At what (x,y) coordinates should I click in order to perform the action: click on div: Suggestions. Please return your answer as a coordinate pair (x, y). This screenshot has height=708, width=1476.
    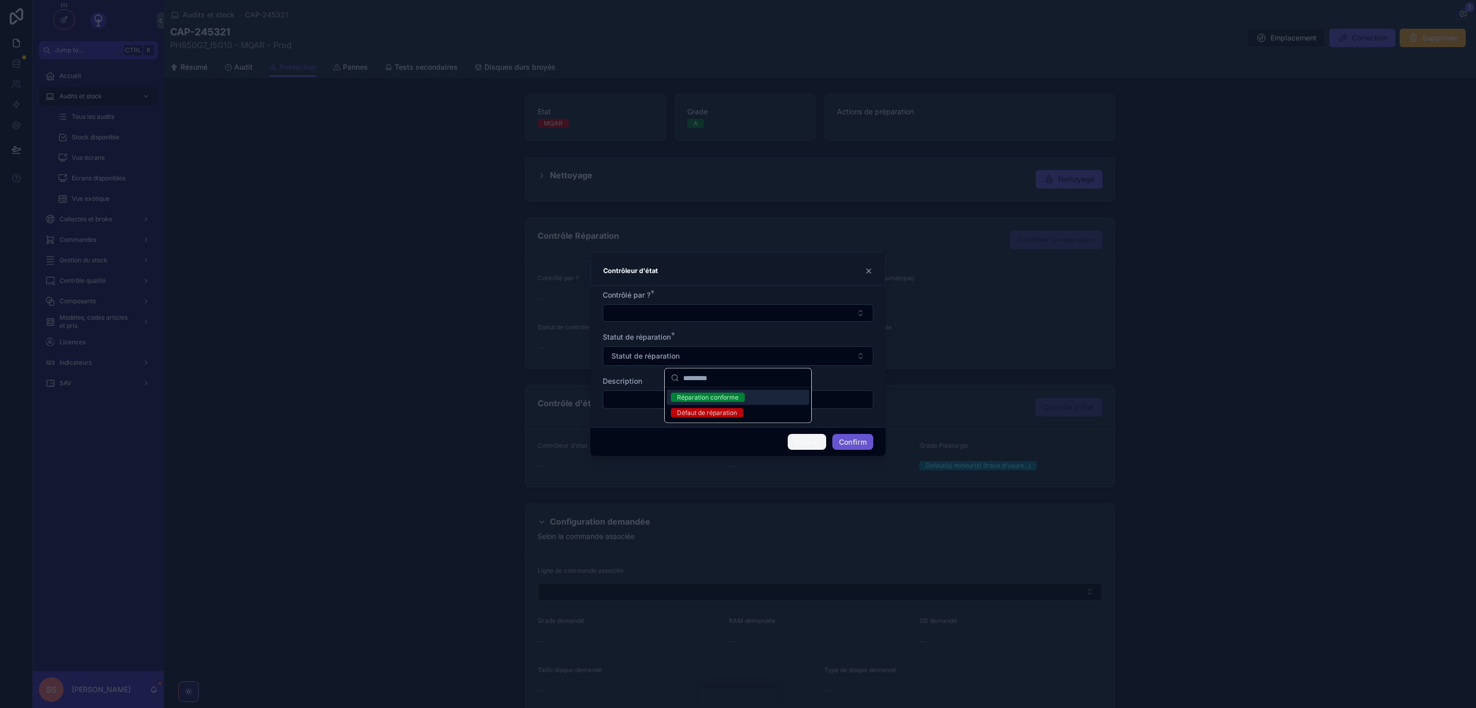
    Looking at the image, I should click on (738, 406).